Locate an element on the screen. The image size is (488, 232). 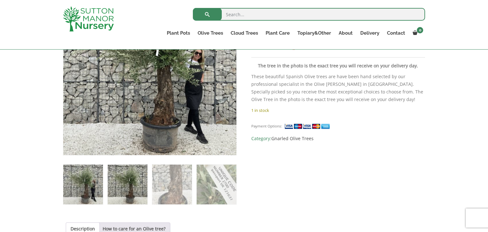
img: Gnarled Olive Tree J700 - Image 3 is located at coordinates (172, 184).